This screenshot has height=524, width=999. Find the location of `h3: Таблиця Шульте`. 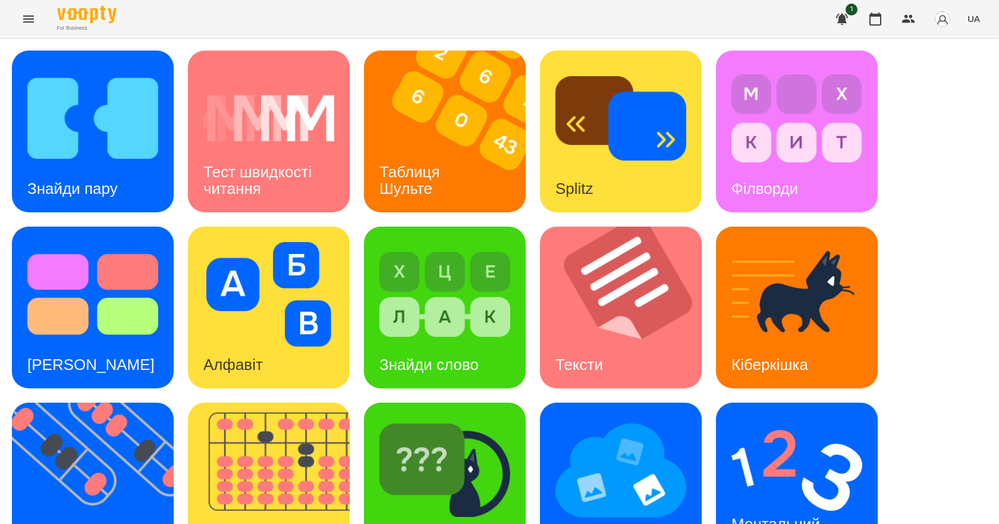

h3: Таблиця Шульте is located at coordinates (412, 180).